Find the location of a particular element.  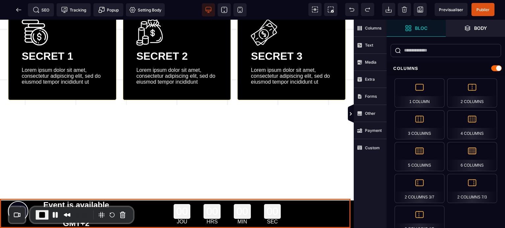

span: Popup is located at coordinates (108, 10).